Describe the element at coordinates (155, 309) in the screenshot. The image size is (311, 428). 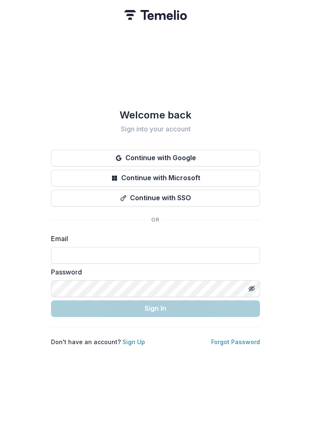
I see `button: Sign In` at that location.